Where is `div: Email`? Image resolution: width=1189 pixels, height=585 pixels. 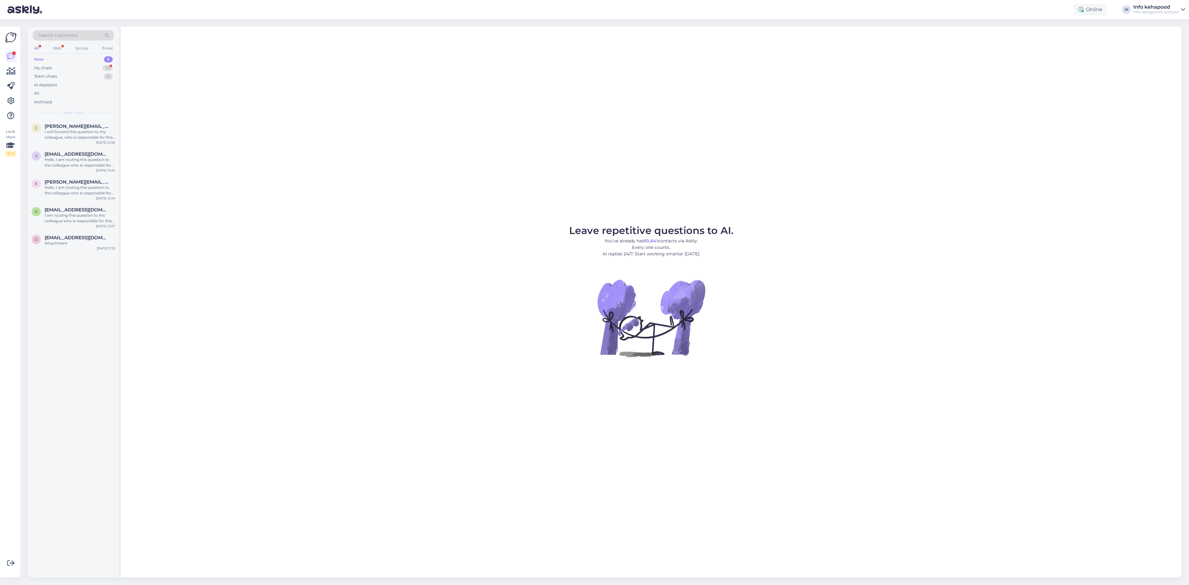 div: Email is located at coordinates (107, 48).